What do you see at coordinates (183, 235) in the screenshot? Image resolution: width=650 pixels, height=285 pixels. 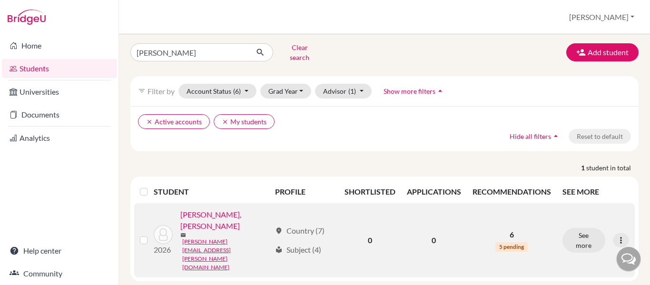 I see `span: mail` at bounding box center [183, 235].